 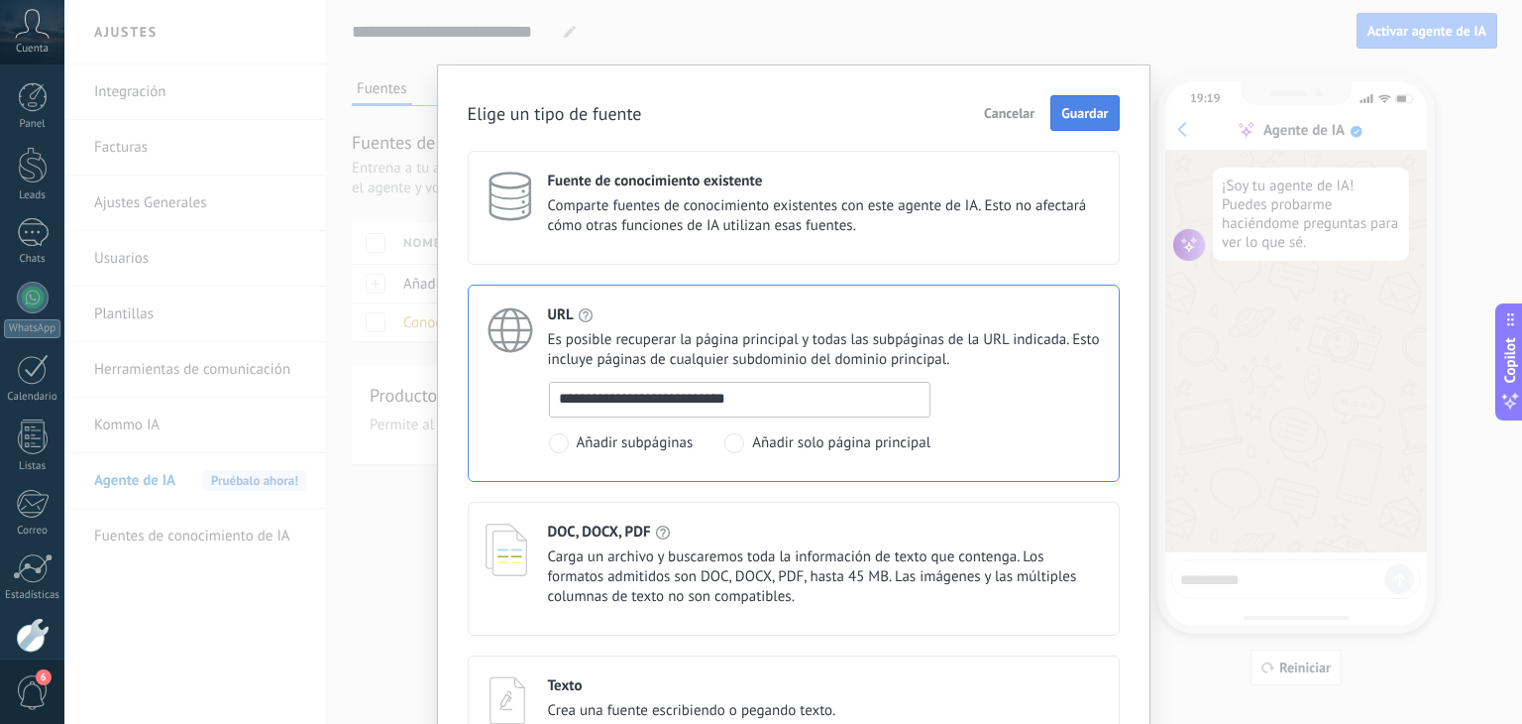 I want to click on span: Carga un archivo y buscaremos toda la información de texto que contenga. Los formatos admitidos s..., so click(x=825, y=577).